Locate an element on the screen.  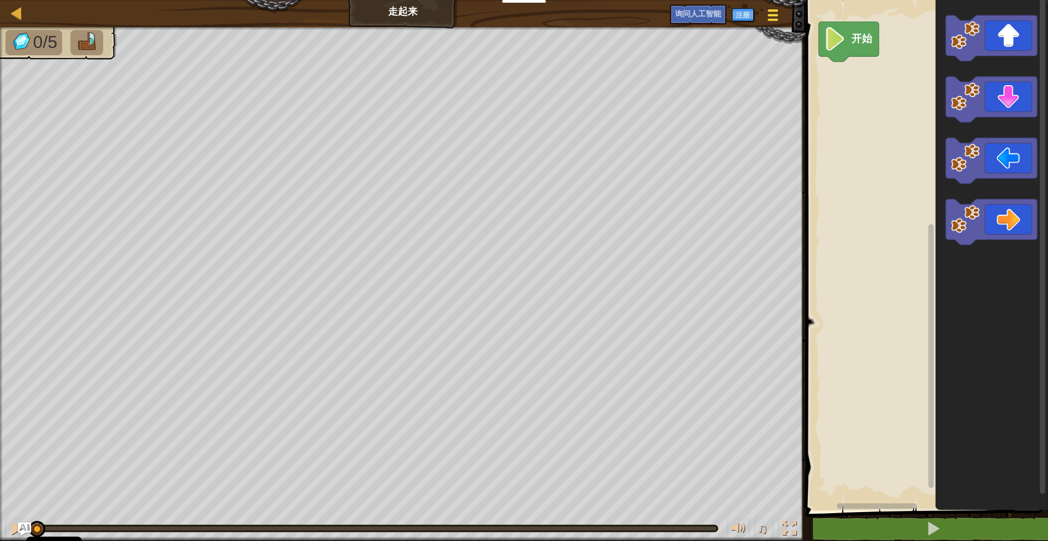
text: 开始 is located at coordinates (862, 39).